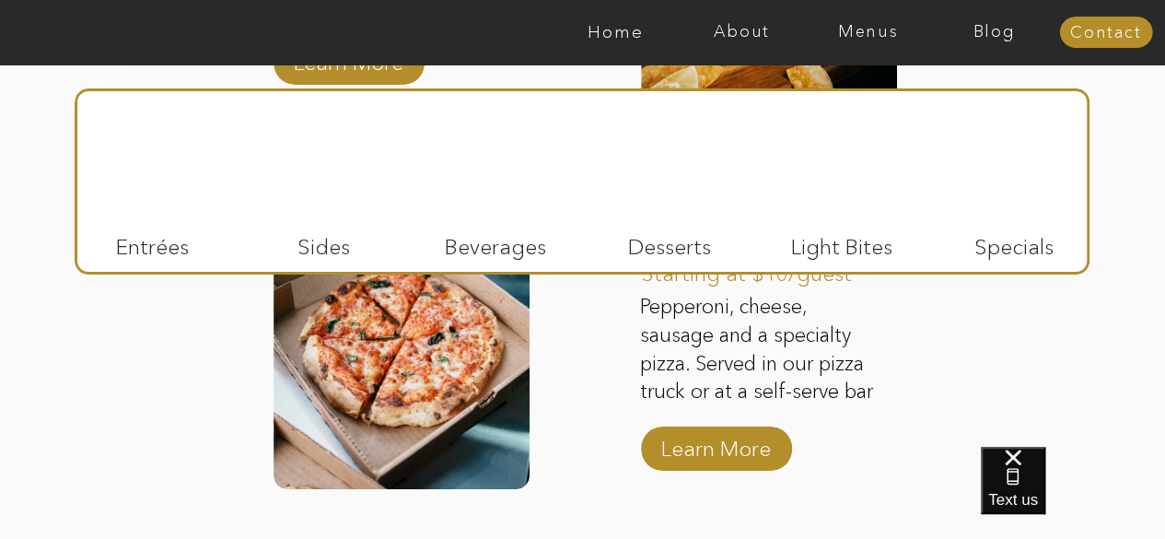 This screenshot has height=539, width=1165. What do you see at coordinates (993, 32) in the screenshot?
I see `nav: Blog` at bounding box center [993, 32].